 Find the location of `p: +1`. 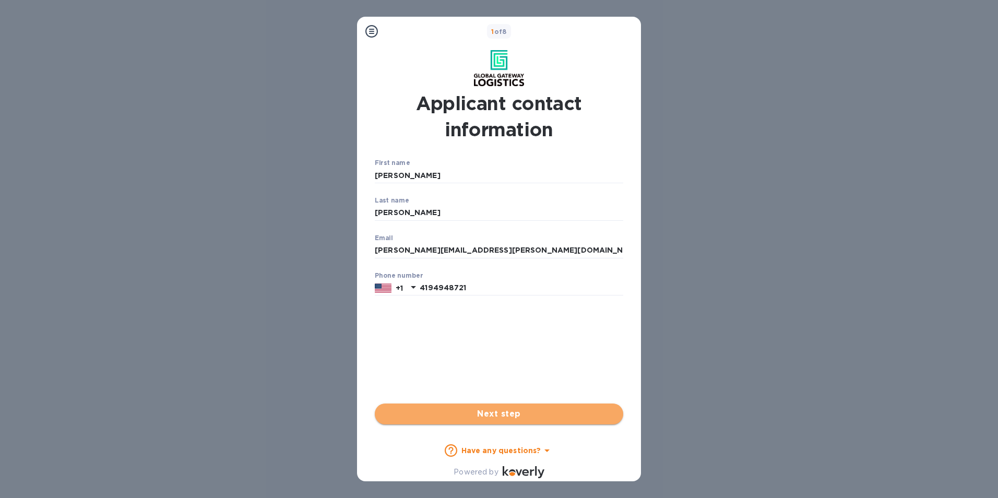

p: +1 is located at coordinates (399, 288).